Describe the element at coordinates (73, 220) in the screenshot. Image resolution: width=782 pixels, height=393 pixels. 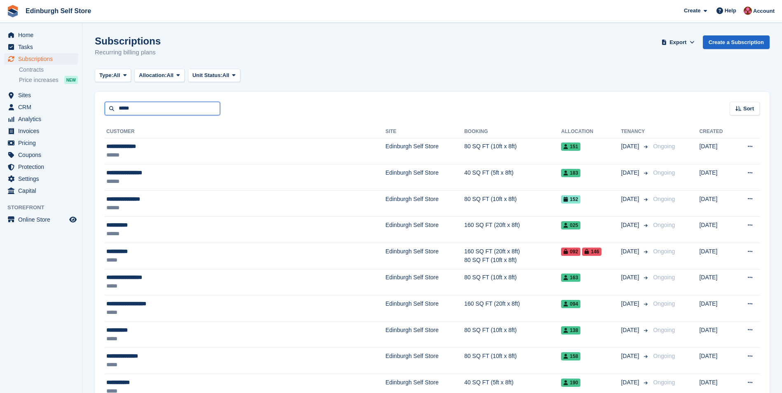
I see `a: Preview store` at that location.